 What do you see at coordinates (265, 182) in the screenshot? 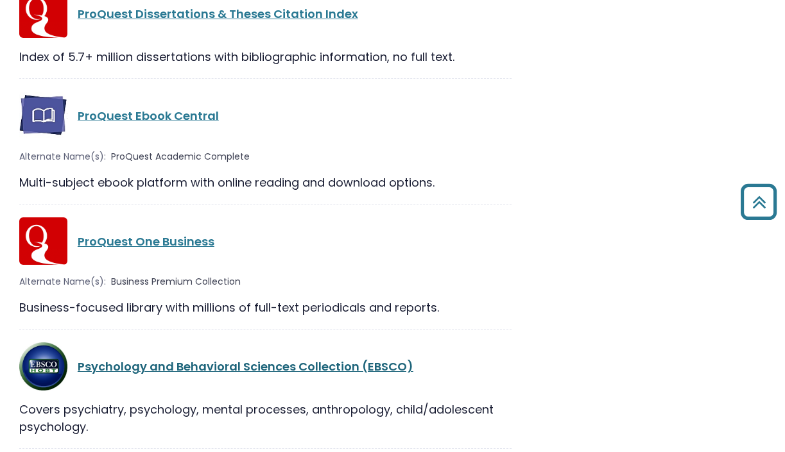
I see `div: Multi-subject ebook platform with online reading and download options.` at bounding box center [265, 182].